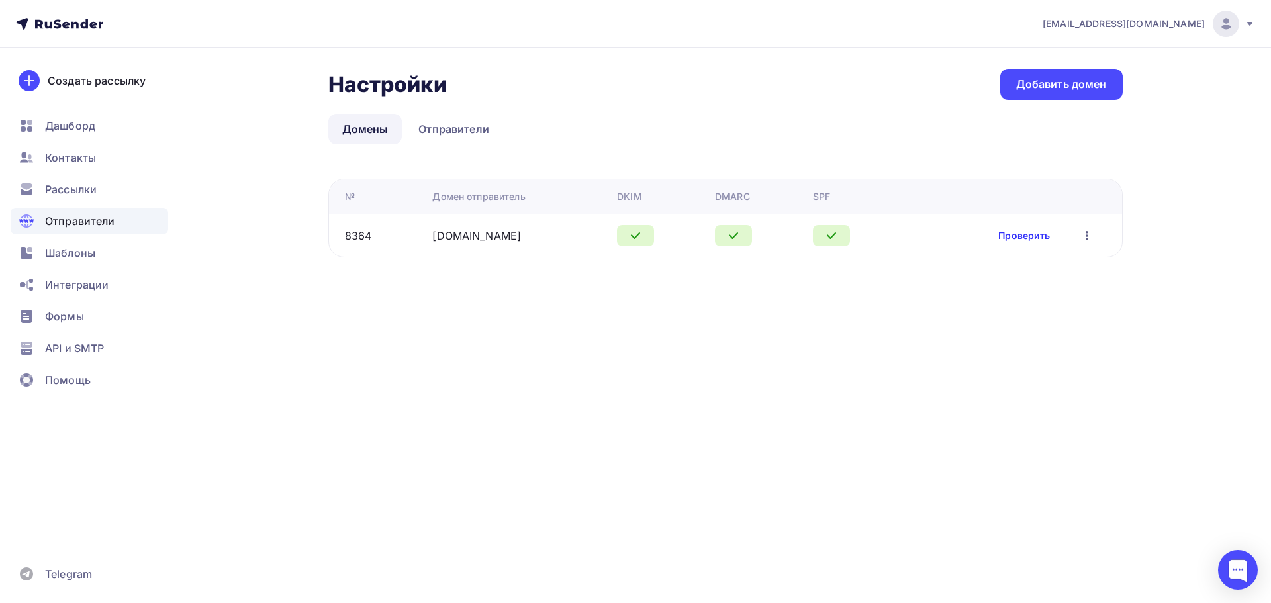 The image size is (1271, 603). I want to click on div: DMARC, so click(732, 197).